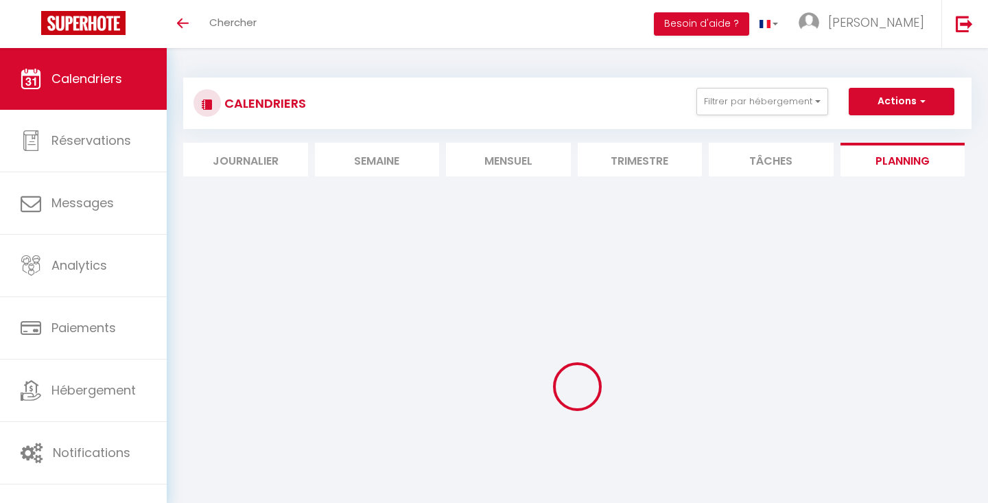 The width and height of the screenshot is (988, 503). Describe the element at coordinates (964, 23) in the screenshot. I see `img: logout` at that location.